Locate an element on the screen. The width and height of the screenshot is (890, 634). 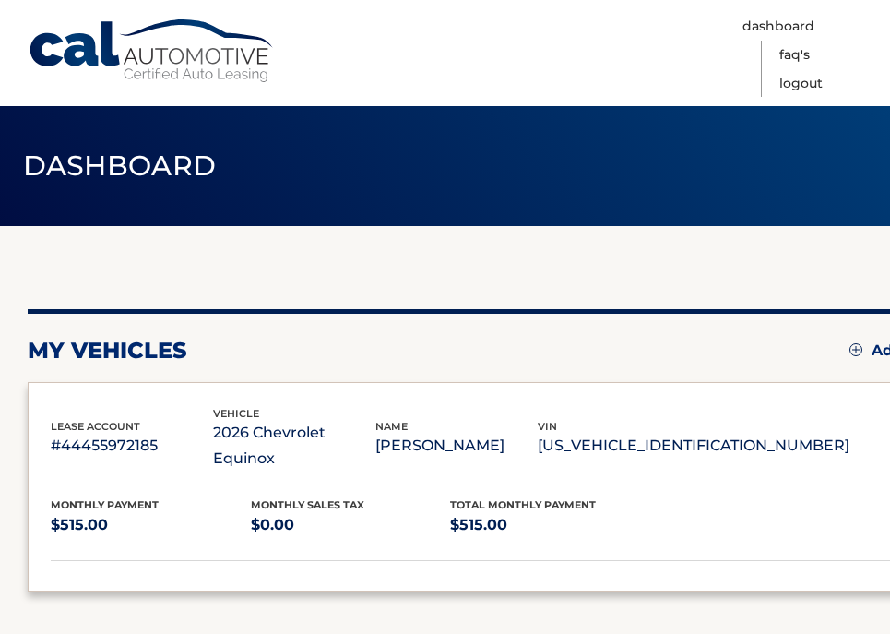
a: FAQ's is located at coordinates (794, 54).